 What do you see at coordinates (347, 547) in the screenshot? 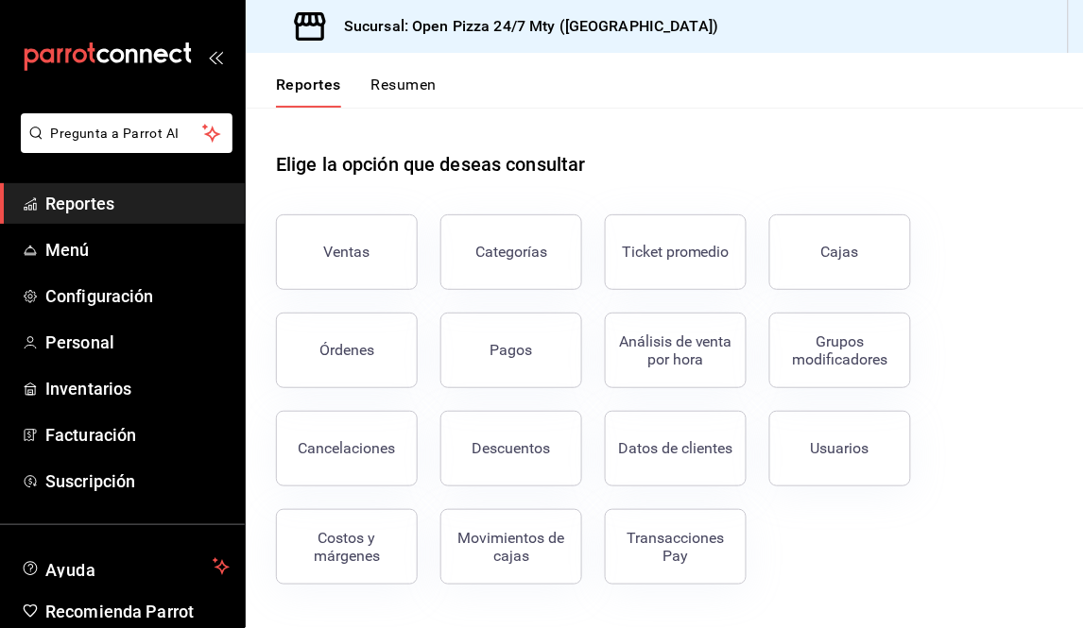
I see `div: Costos y márgenes` at bounding box center [347, 547].